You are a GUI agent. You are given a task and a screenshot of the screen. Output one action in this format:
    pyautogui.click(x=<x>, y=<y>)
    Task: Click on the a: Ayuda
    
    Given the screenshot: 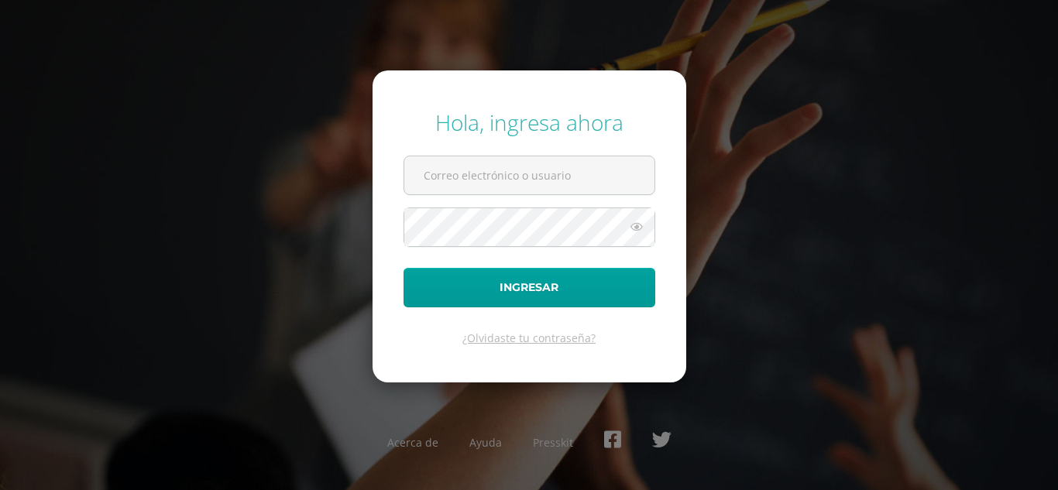 What is the action you would take?
    pyautogui.click(x=485, y=442)
    